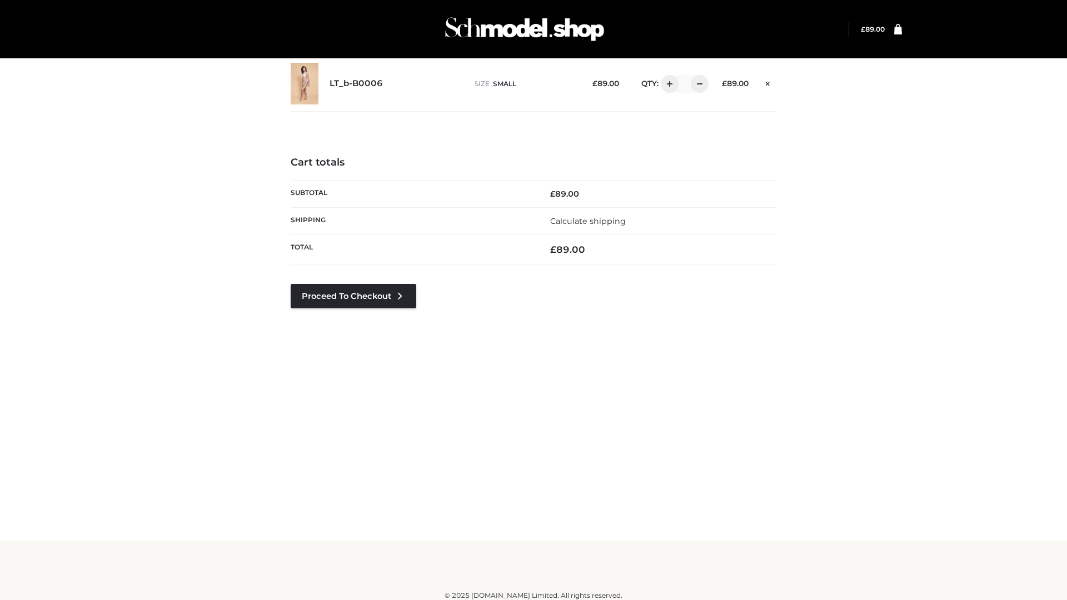 The width and height of the screenshot is (1067, 600). Describe the element at coordinates (353, 296) in the screenshot. I see `a: Proceed to Checkout` at that location.